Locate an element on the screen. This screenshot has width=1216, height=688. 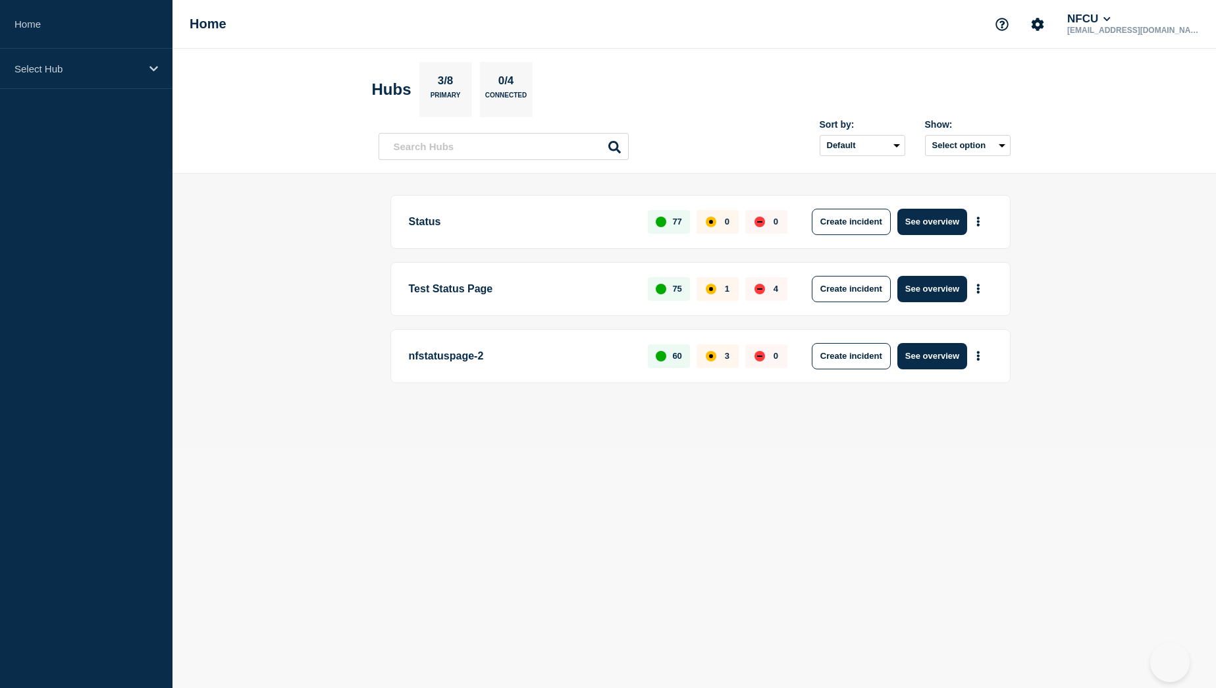
p: 1 is located at coordinates (727, 288).